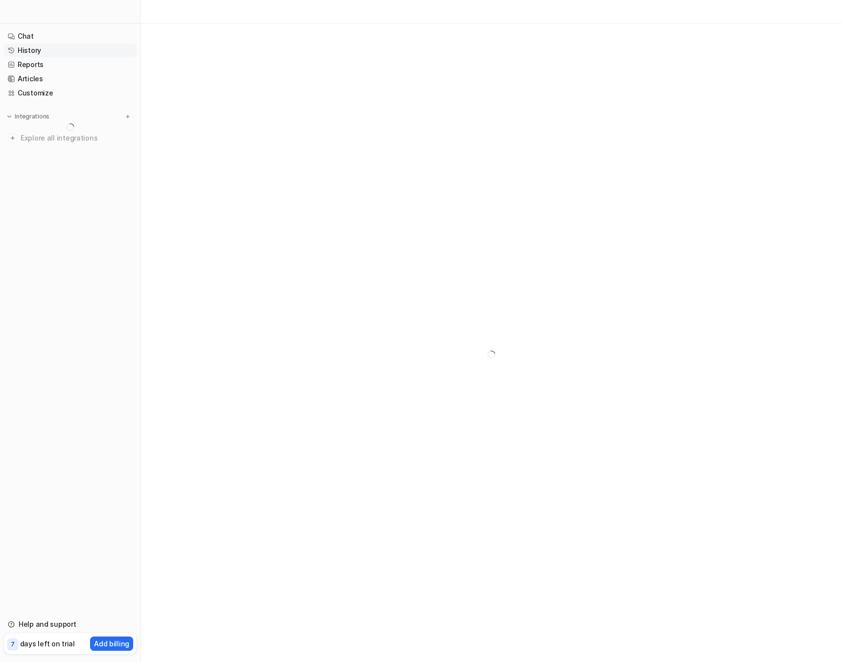 The width and height of the screenshot is (842, 662). What do you see at coordinates (13, 138) in the screenshot?
I see `img: explore all integrations` at bounding box center [13, 138].